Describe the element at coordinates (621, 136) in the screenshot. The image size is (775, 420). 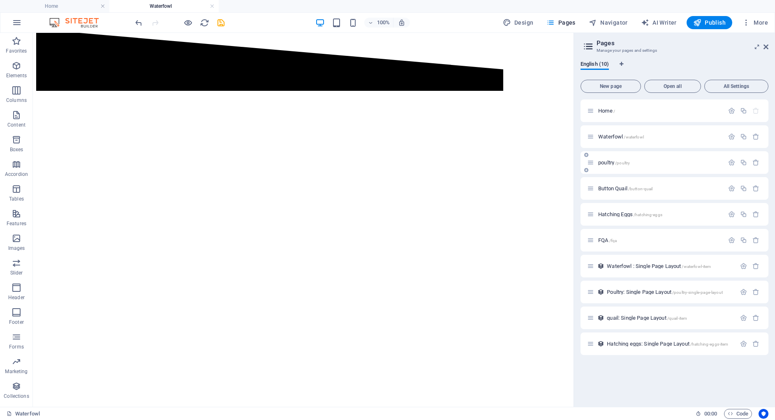
I see `span: Waterfowl` at that location.